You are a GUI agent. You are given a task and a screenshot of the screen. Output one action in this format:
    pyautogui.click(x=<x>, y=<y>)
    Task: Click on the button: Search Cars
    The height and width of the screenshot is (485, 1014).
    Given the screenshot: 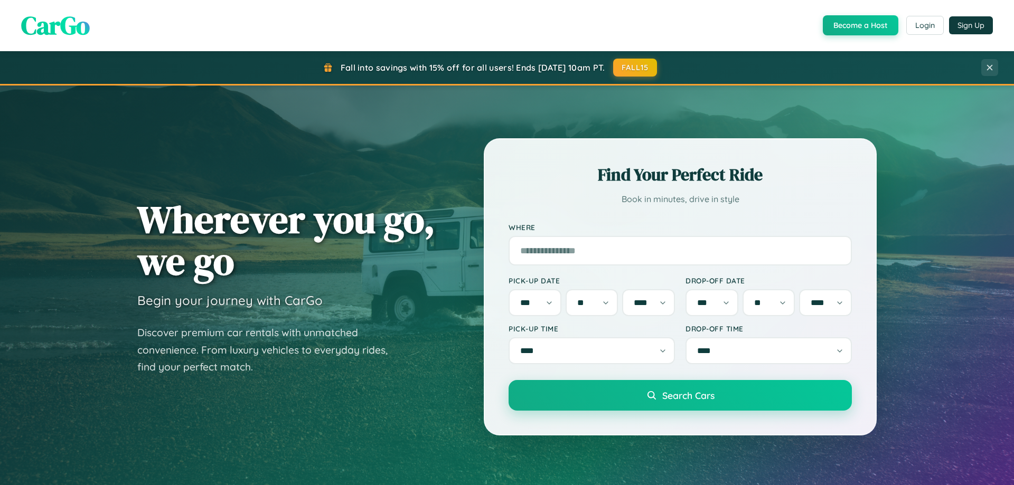 What is the action you would take?
    pyautogui.click(x=680, y=396)
    